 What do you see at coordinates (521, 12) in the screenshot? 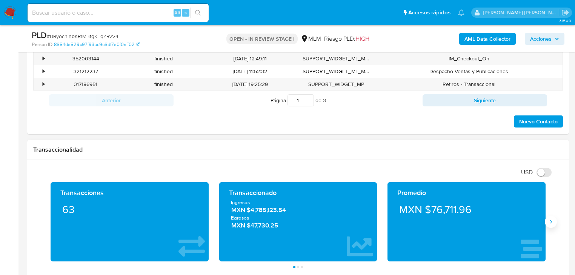
I see `p: michelleangelica.rodriguez@mercadolibre.com.mx` at bounding box center [521, 12].